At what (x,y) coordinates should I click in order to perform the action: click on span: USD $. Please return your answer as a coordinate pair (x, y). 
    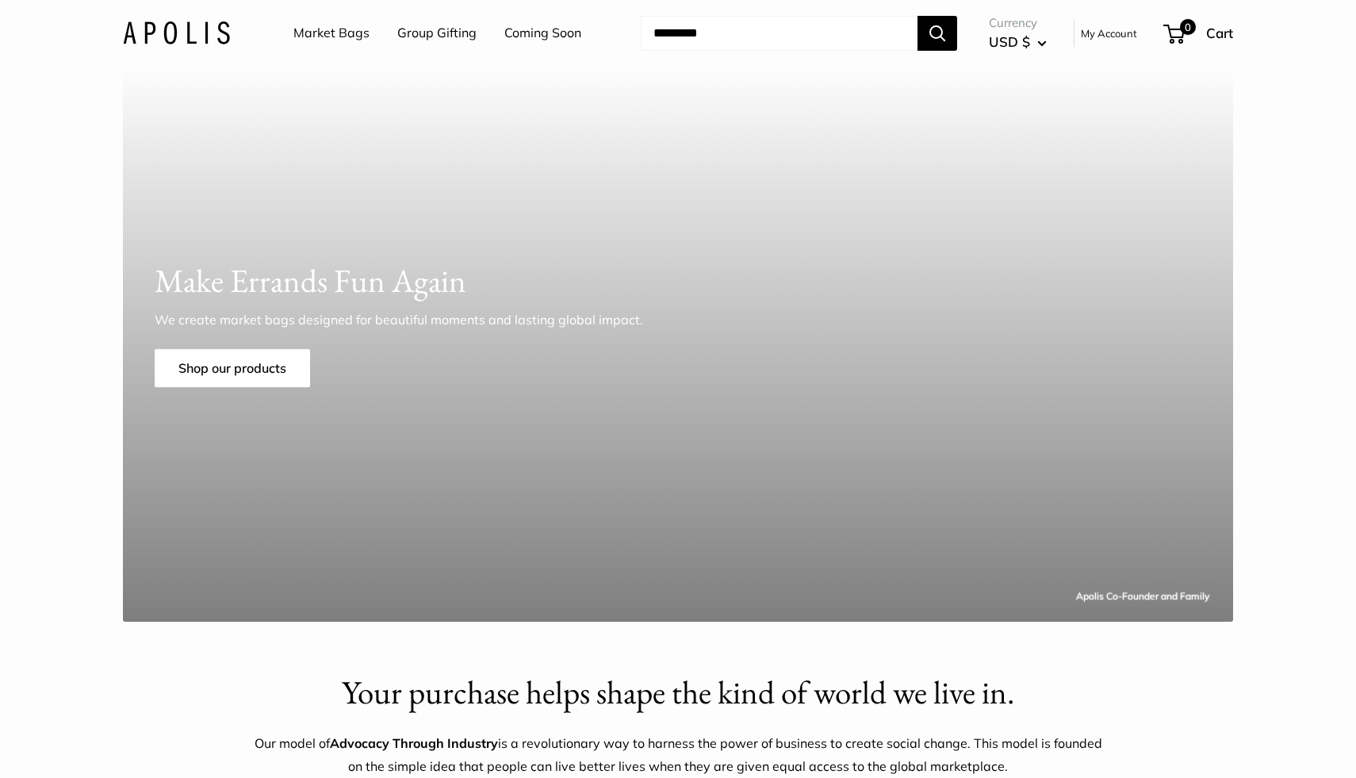
    Looking at the image, I should click on (1010, 41).